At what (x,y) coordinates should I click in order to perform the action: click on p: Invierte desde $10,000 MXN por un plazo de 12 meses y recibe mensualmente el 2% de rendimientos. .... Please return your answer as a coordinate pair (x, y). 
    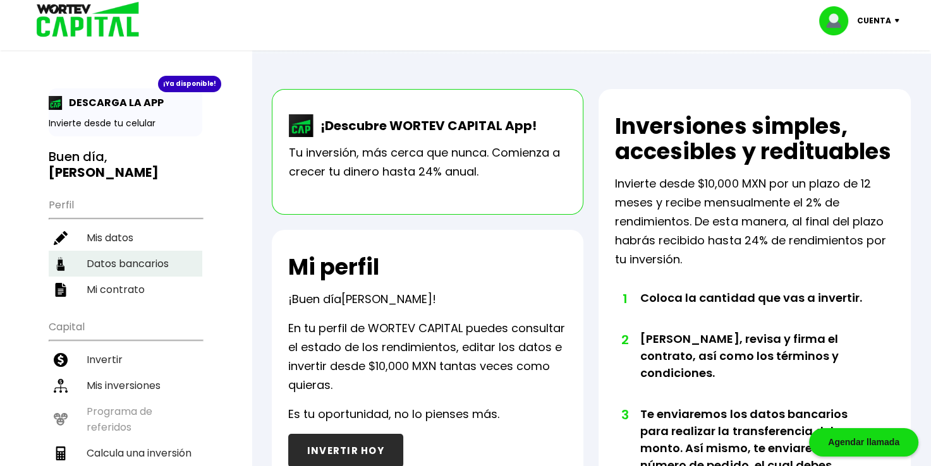
    Looking at the image, I should click on (754, 222).